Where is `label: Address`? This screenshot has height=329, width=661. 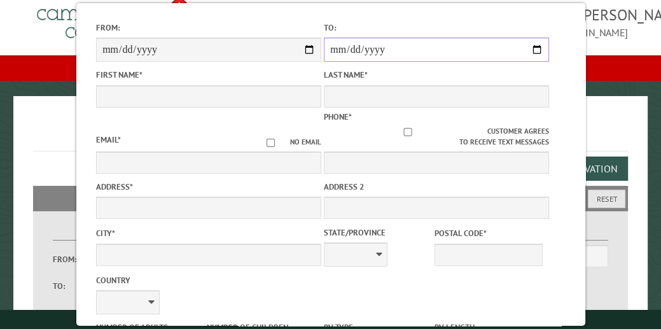 label: Address is located at coordinates (209, 186).